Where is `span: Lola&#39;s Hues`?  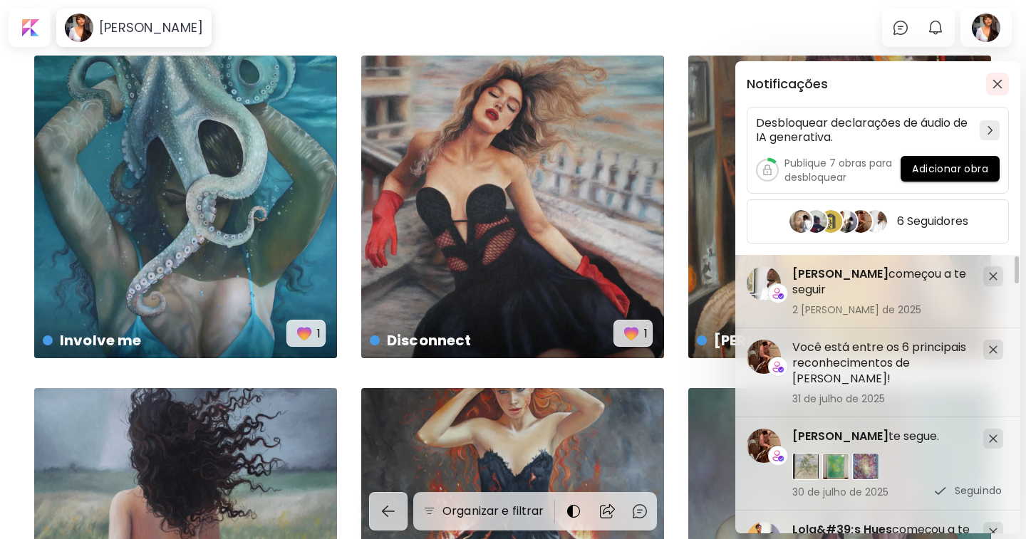 span: Lola&#39;s Hues is located at coordinates (842, 529).